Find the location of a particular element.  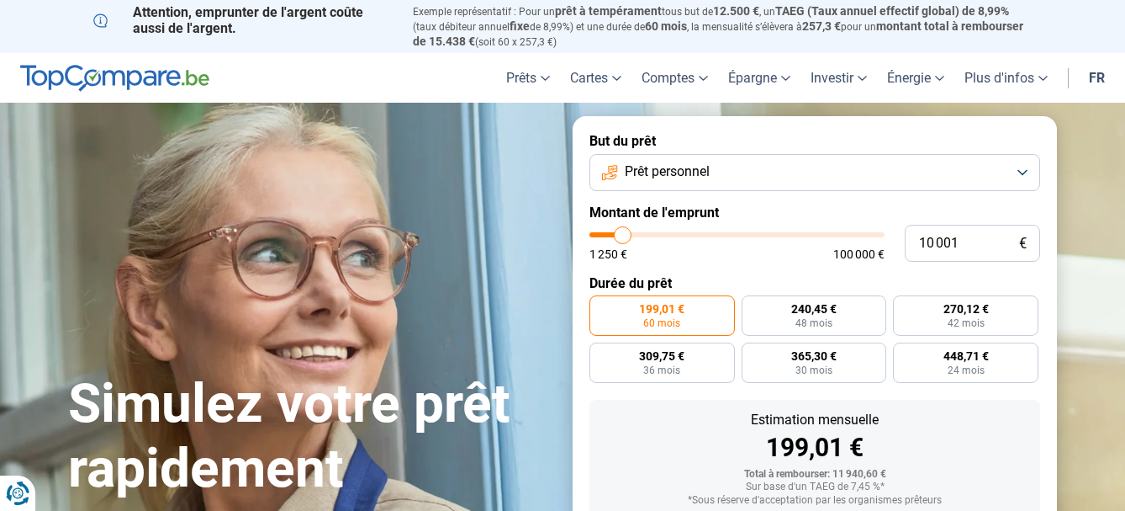

a: Cartes is located at coordinates (596, 77).